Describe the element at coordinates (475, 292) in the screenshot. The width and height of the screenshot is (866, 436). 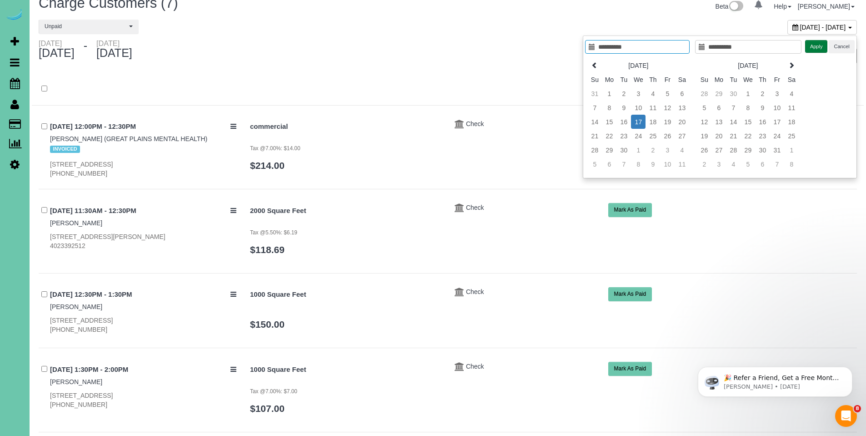
I see `span: Check` at that location.